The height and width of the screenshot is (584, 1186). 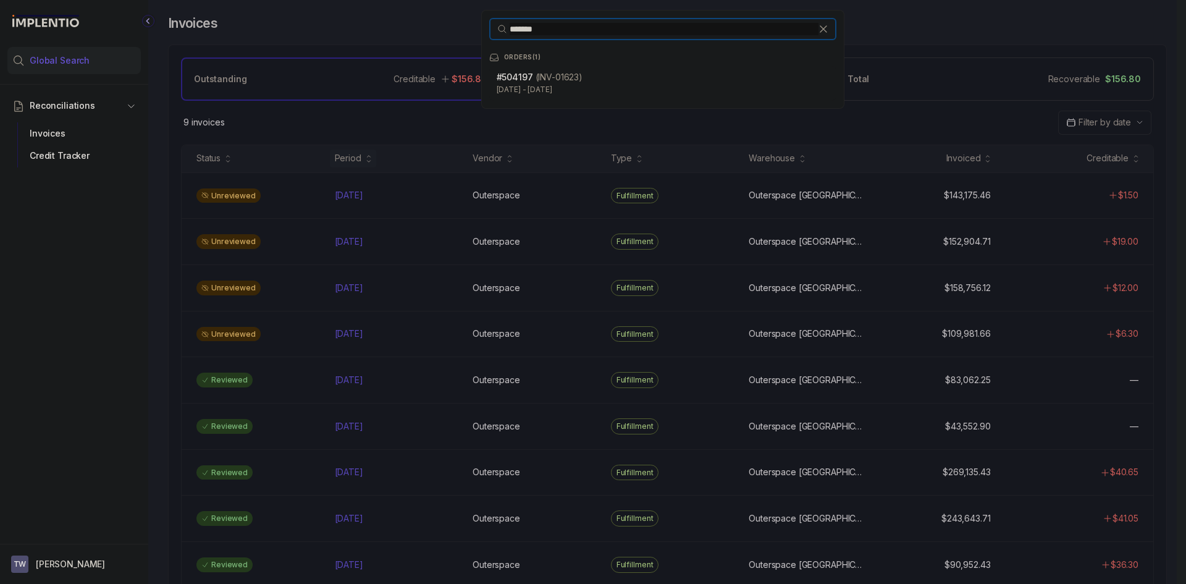 I want to click on div: Collapse Icon, so click(x=148, y=21).